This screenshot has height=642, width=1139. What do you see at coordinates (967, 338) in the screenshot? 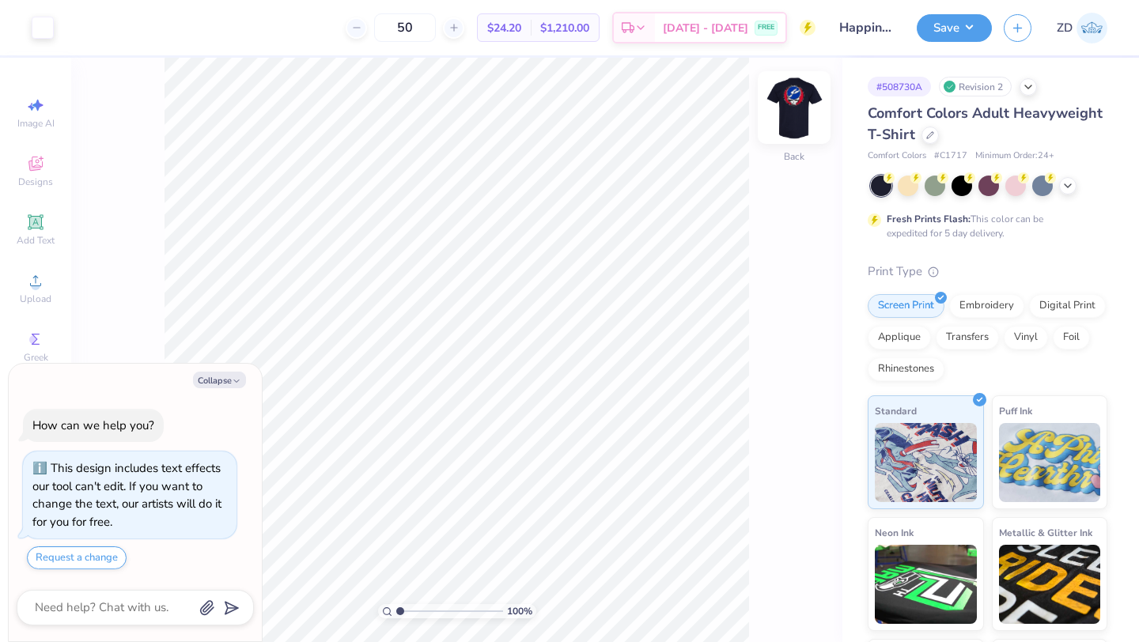
I see `div: Transfers` at bounding box center [967, 338].